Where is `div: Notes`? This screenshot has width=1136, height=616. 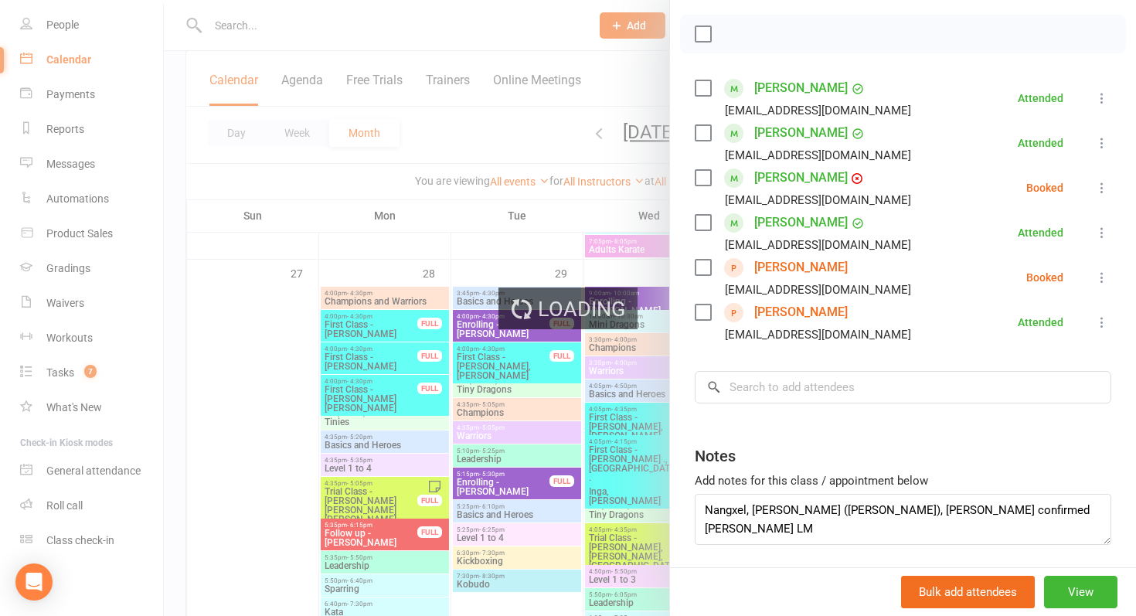
div: Notes is located at coordinates (715, 456).